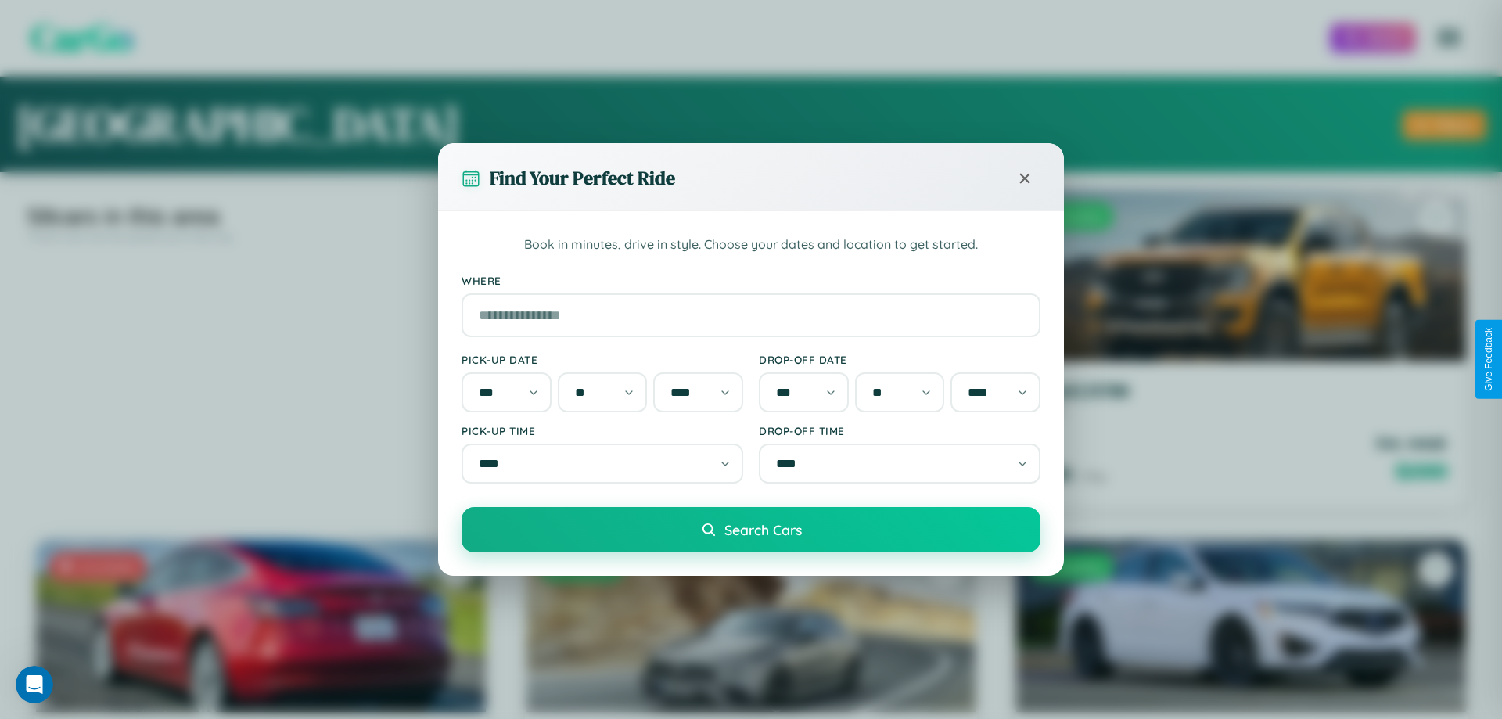 This screenshot has width=1502, height=719. Describe the element at coordinates (751, 280) in the screenshot. I see `label: Where` at that location.